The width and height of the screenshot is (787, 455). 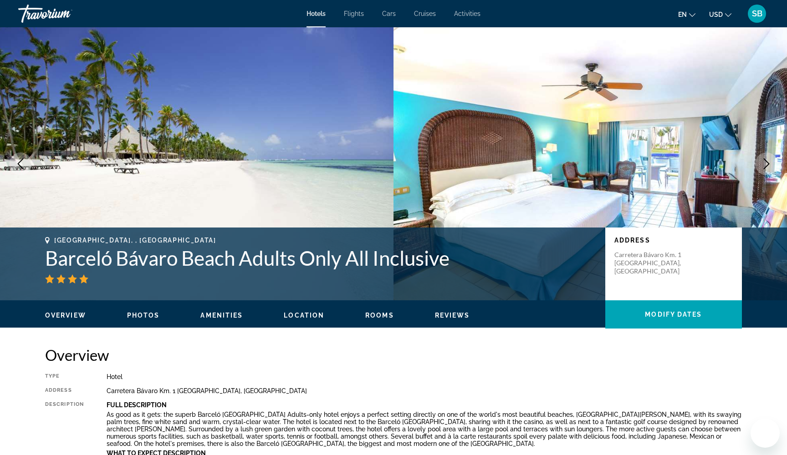 What do you see at coordinates (389, 14) in the screenshot?
I see `a: Cars` at bounding box center [389, 14].